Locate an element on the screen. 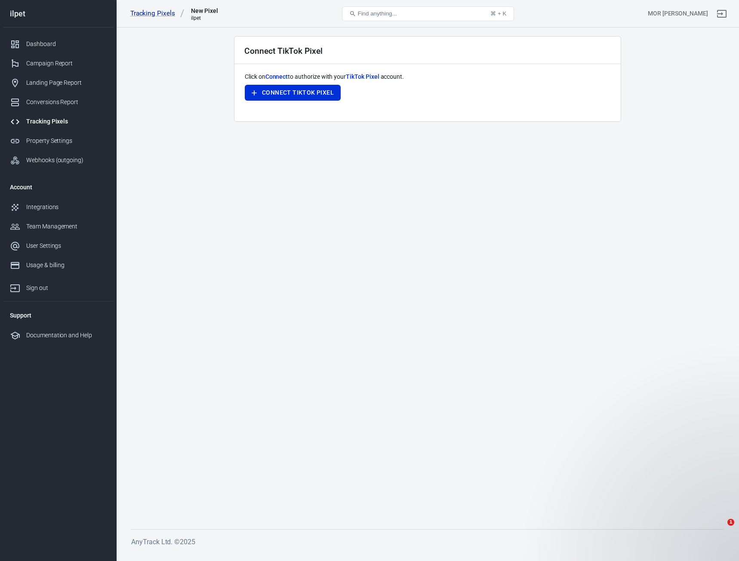 Image resolution: width=739 pixels, height=561 pixels. h2: Connect TikTok Pixel is located at coordinates (283, 51).